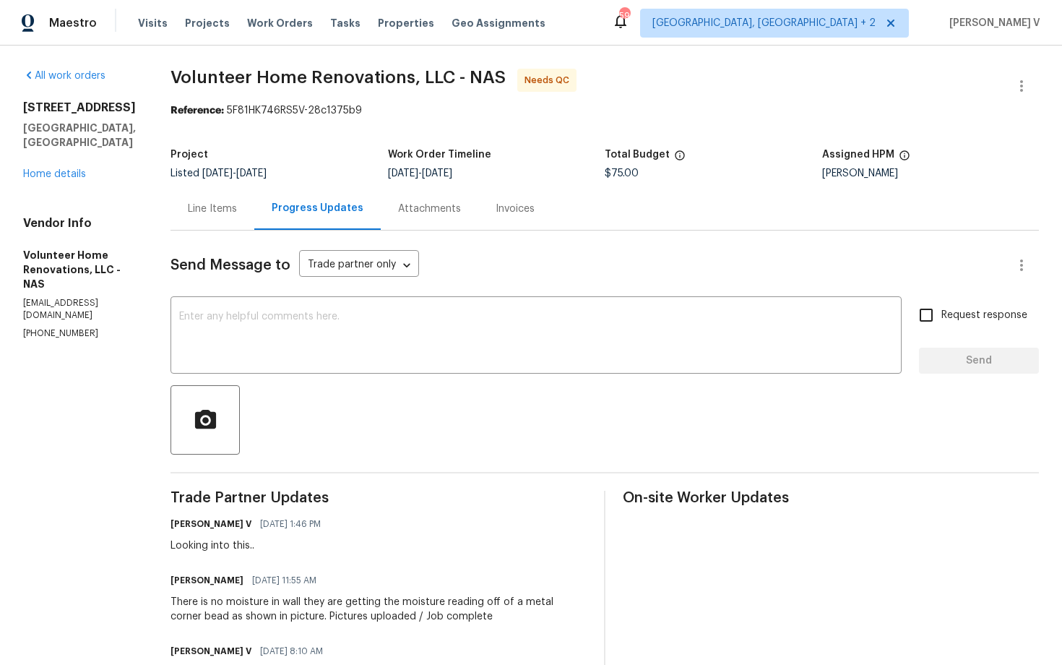 Image resolution: width=1062 pixels, height=665 pixels. I want to click on h5: Total Budget, so click(637, 155).